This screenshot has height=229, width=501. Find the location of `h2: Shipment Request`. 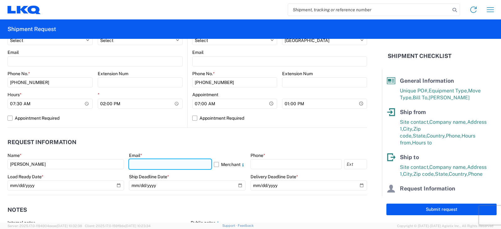

h2: Shipment Request is located at coordinates (32, 29).